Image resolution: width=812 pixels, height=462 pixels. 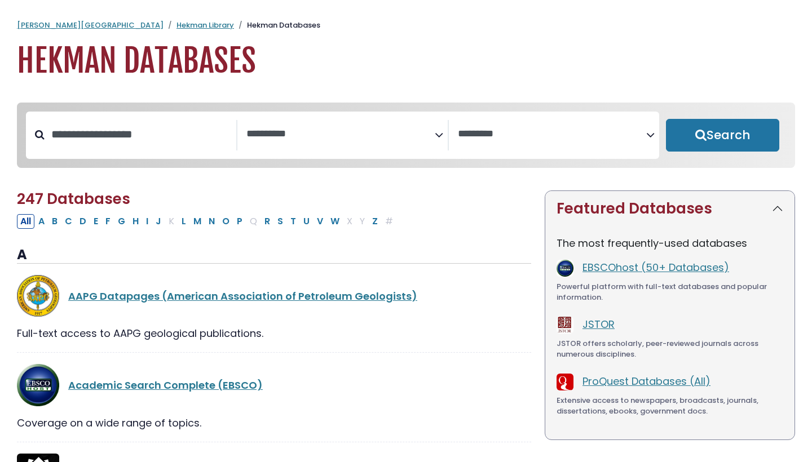 What do you see at coordinates (211, 222) in the screenshot?
I see `button: Filter Results N` at bounding box center [211, 222].